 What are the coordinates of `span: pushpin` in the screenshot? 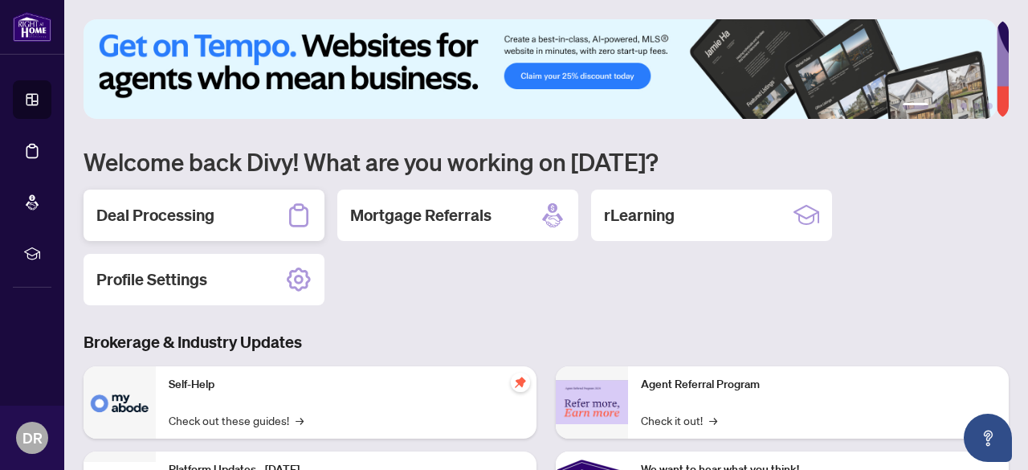 It's located at (520, 382).